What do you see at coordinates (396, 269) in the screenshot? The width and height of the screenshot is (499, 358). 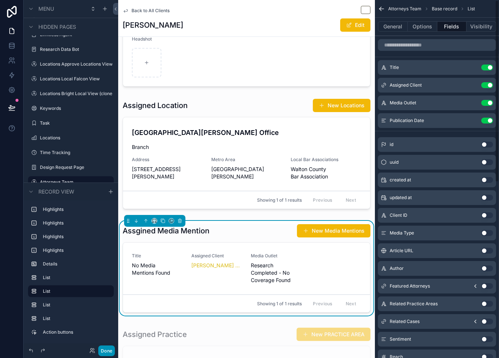 I see `span: Author` at bounding box center [396, 269].